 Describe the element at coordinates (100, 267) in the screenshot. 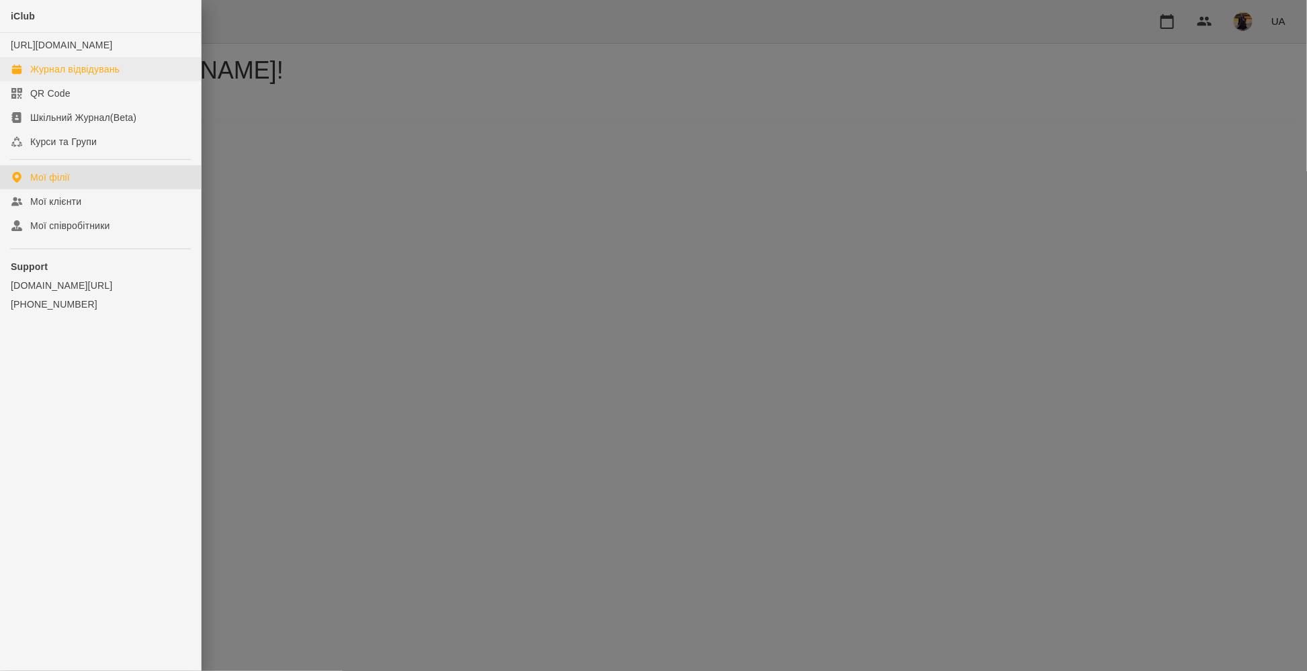

I see `p: Support` at that location.